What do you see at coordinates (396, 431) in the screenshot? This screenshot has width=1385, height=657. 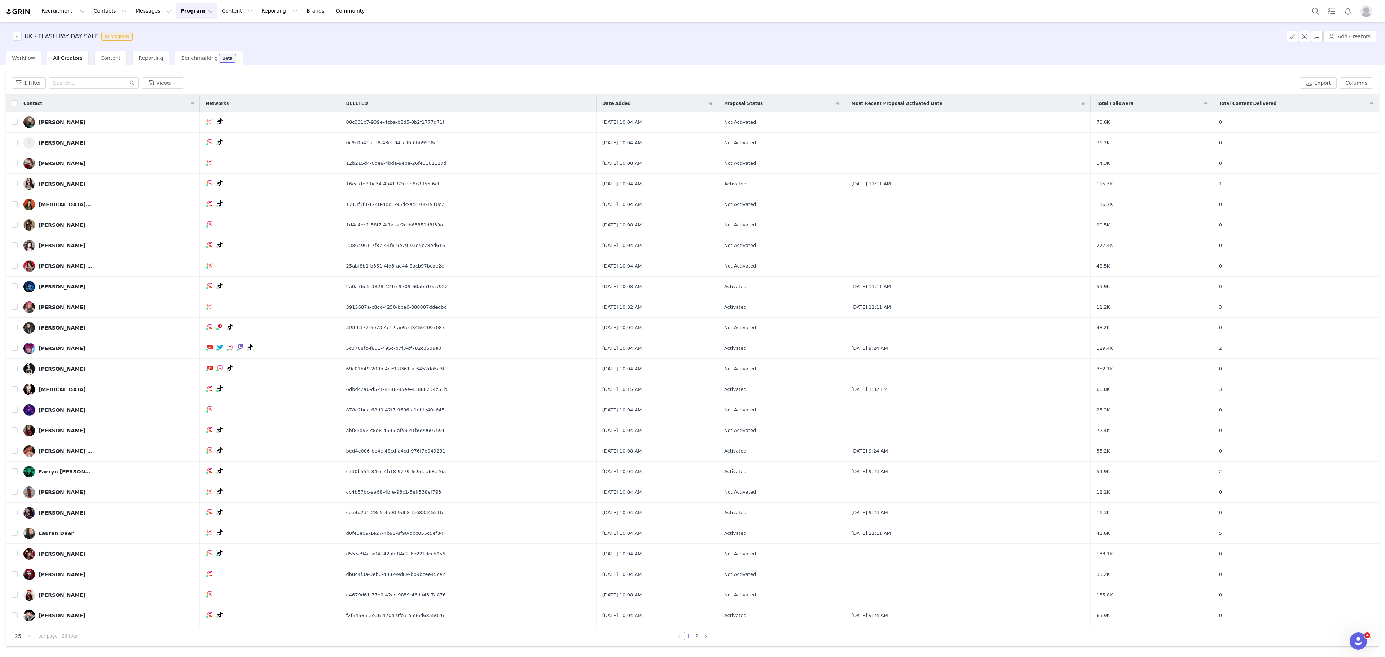 I see `span: abf85d92-c8d8-4595-af59-e1b699607591` at bounding box center [396, 431].